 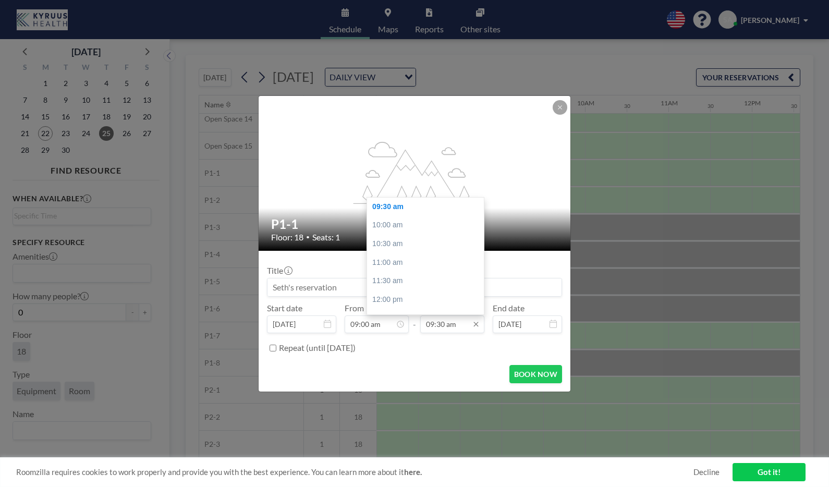 I want to click on h2: P1-1, so click(x=415, y=224).